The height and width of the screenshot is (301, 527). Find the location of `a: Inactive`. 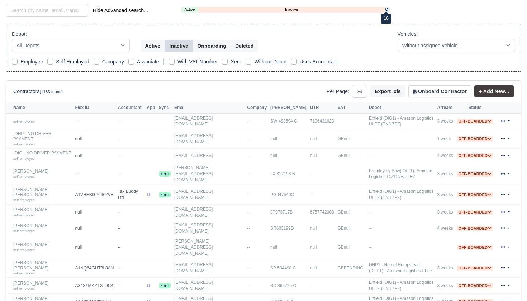

a: Inactive is located at coordinates (292, 9).